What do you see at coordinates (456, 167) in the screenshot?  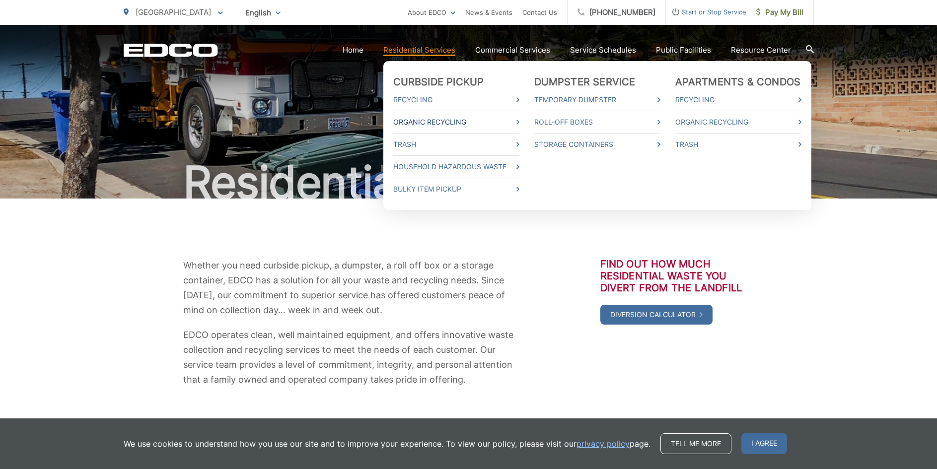 I see `a: Household Hazardous Waste` at bounding box center [456, 167].